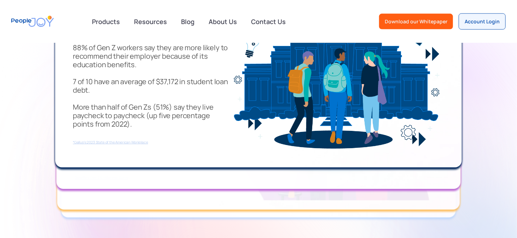 The width and height of the screenshot is (517, 238). I want to click on a: Resources, so click(150, 22).